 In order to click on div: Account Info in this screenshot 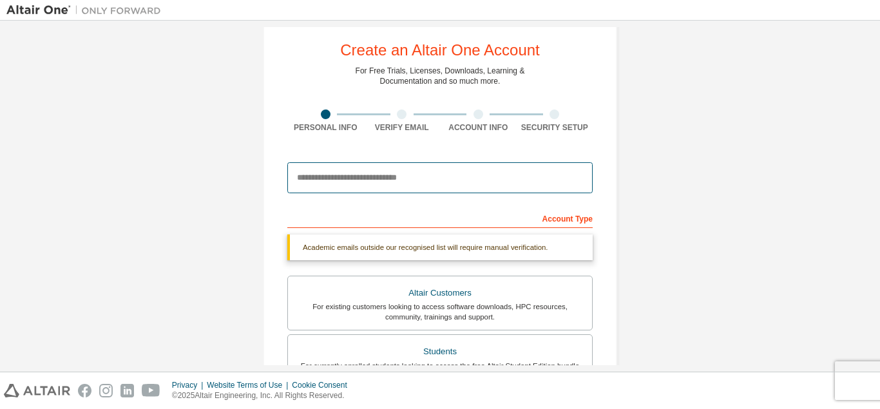, I will do `click(478, 128)`.